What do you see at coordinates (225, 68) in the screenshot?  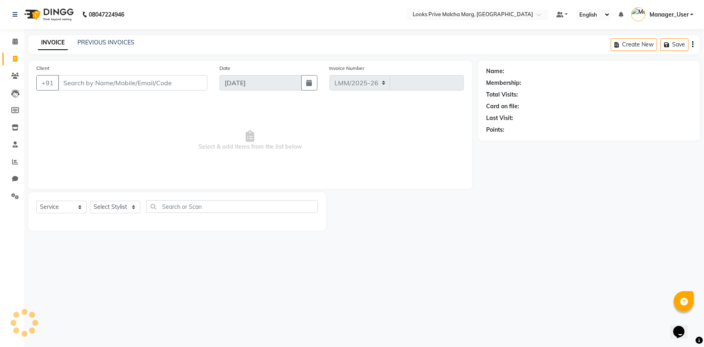 I see `label: Date` at bounding box center [225, 68].